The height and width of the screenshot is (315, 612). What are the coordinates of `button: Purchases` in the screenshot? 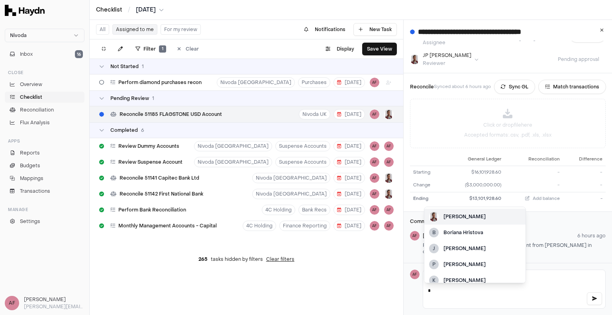 It's located at (314, 82).